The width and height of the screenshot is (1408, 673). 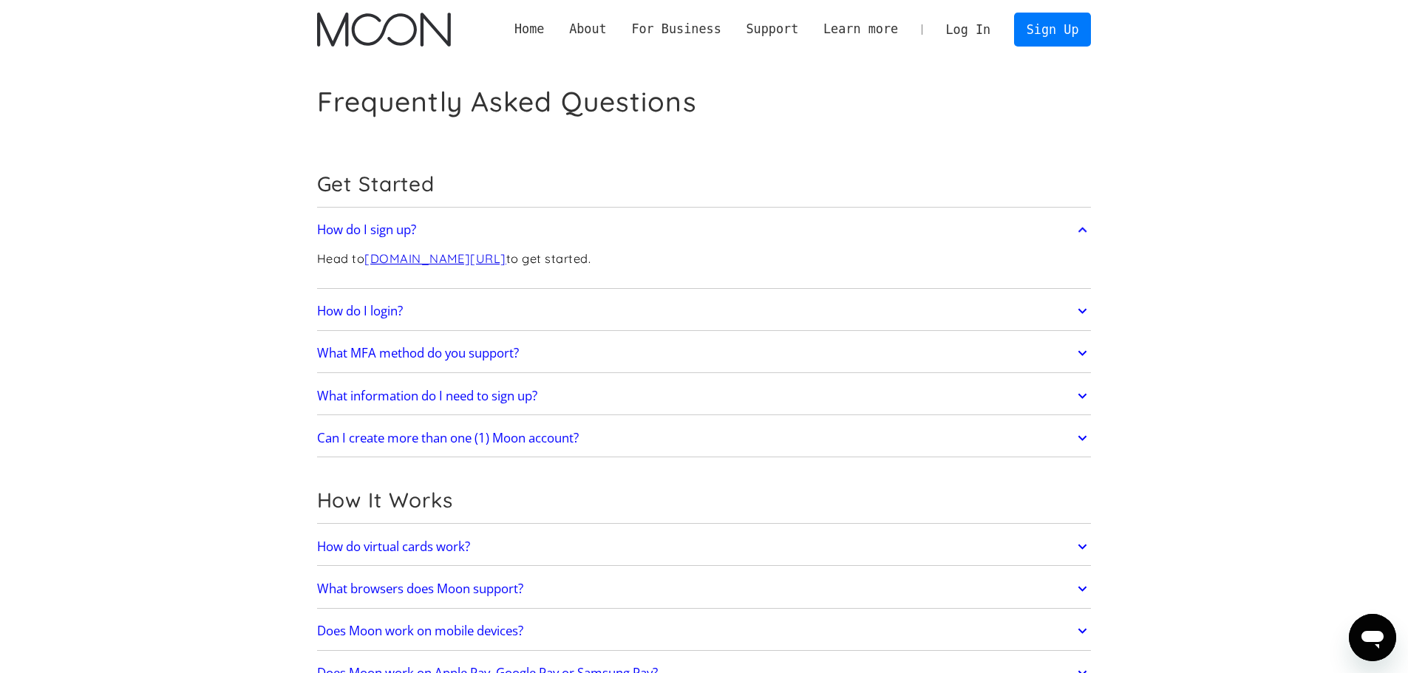 I want to click on h2: Does Moon work on mobile devices?, so click(x=420, y=631).